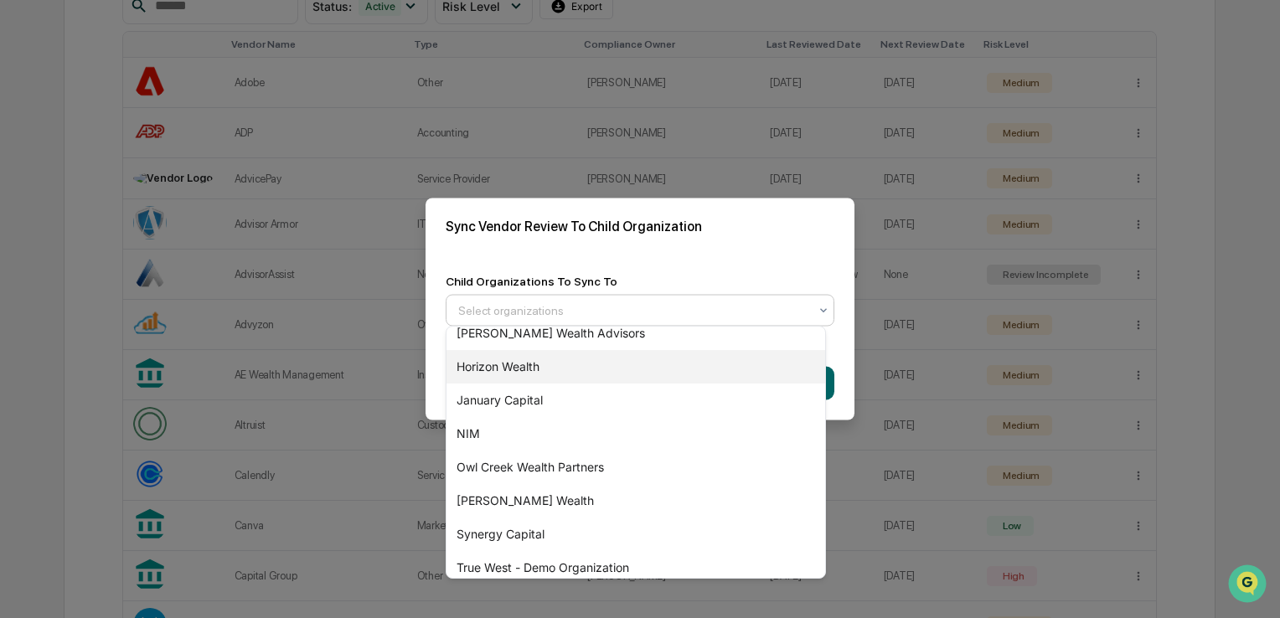  What do you see at coordinates (175, 136) in the screenshot?
I see `div: Start new chat` at bounding box center [175, 136].